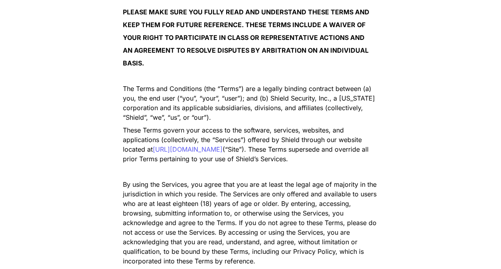 The image size is (501, 269). I want to click on span: (“Site”). These Terms supersede and override all prior Terms pertaining to your use of Shield’s S..., so click(246, 154).